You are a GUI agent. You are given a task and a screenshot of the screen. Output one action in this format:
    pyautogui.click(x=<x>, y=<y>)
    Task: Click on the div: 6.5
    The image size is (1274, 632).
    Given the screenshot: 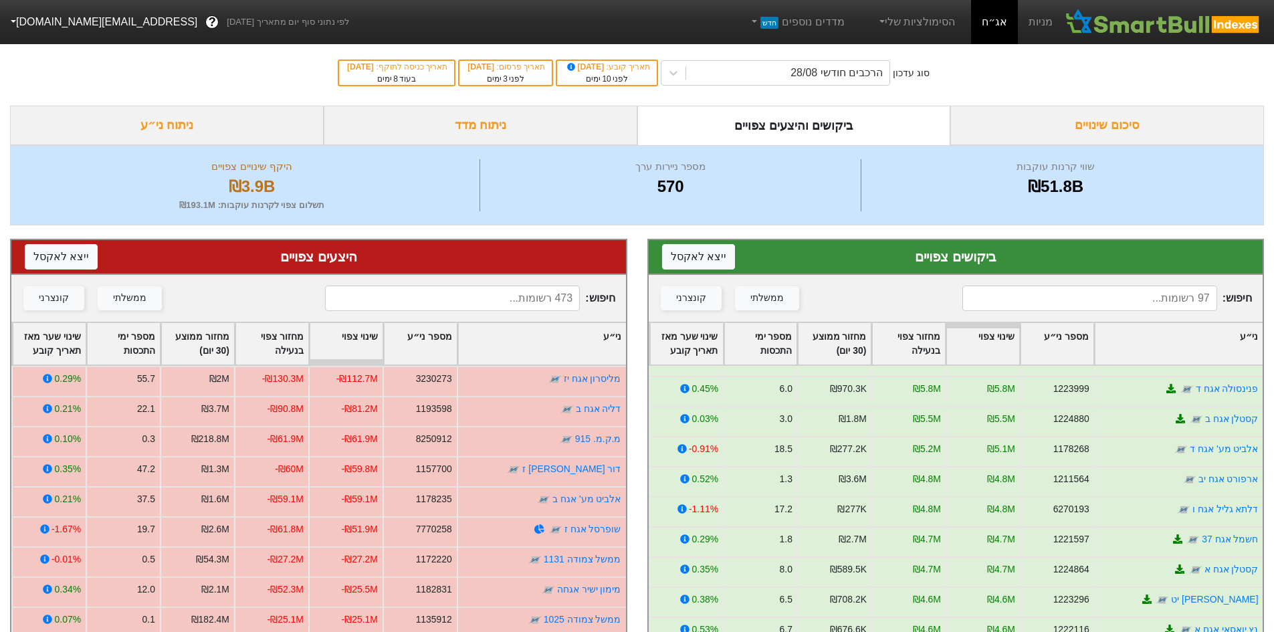 What is the action you would take?
    pyautogui.click(x=785, y=599)
    